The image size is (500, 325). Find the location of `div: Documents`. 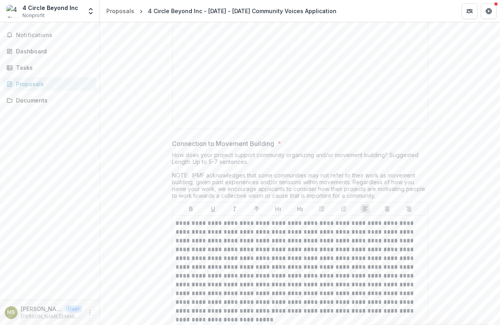

div: Documents is located at coordinates (53, 100).